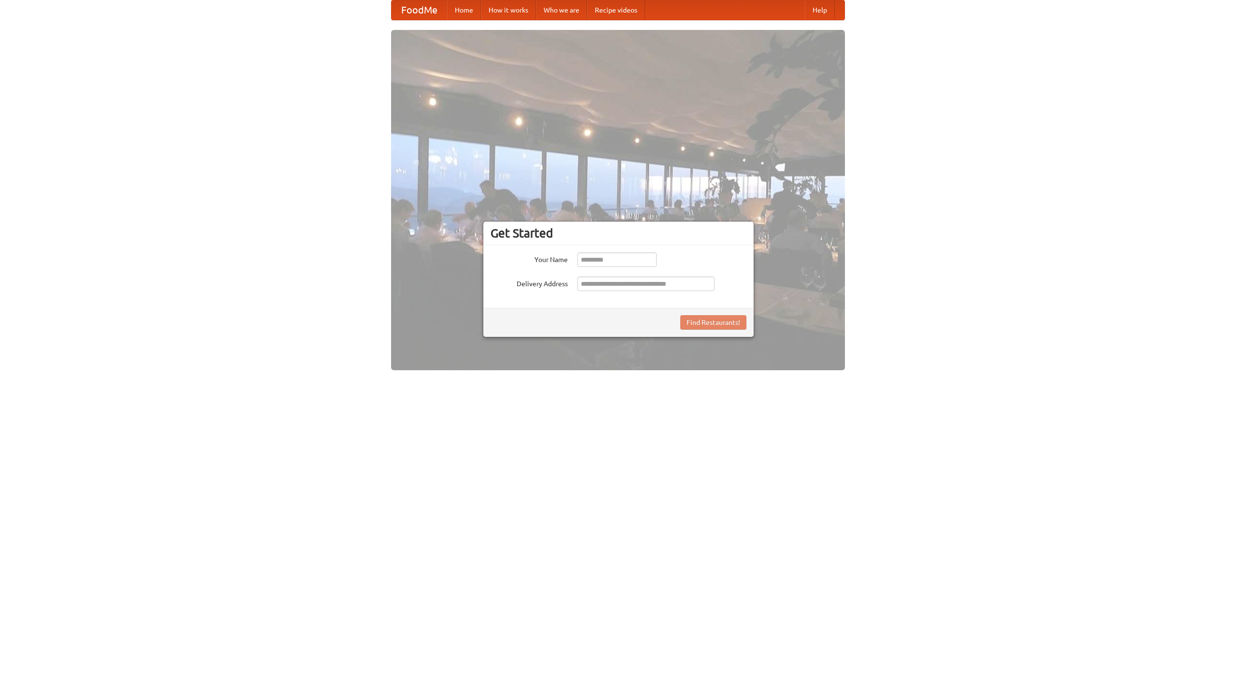  What do you see at coordinates (616, 10) in the screenshot?
I see `a: Recipe videos` at bounding box center [616, 10].